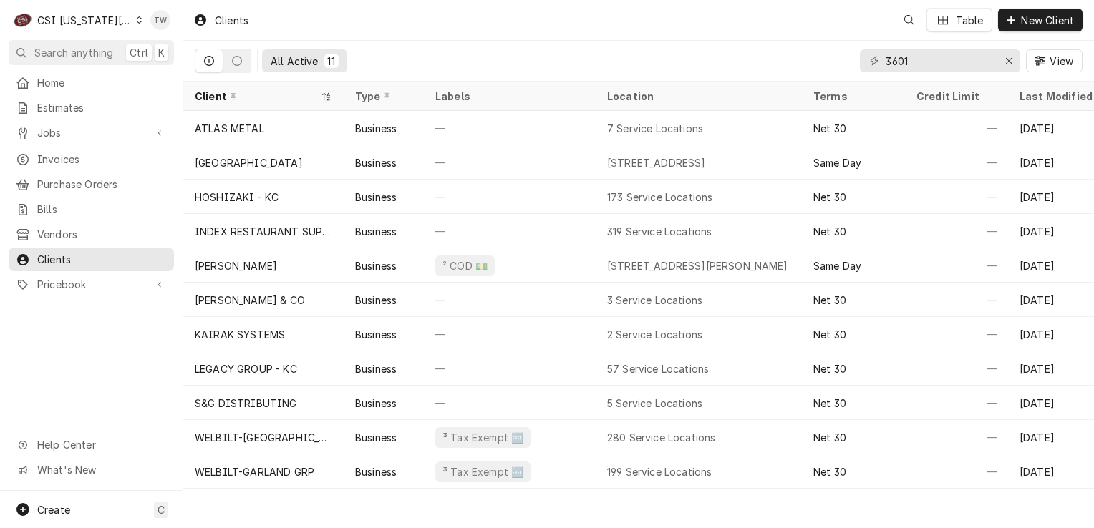 The width and height of the screenshot is (1094, 528). I want to click on span: Vendors, so click(102, 234).